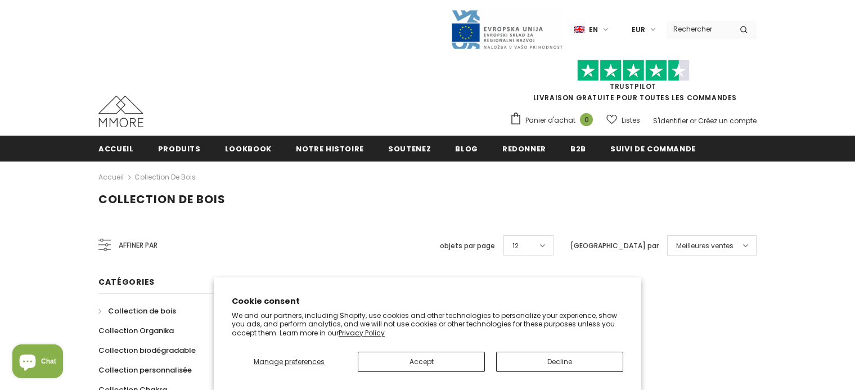 This screenshot has width=855, height=390. I want to click on span: en, so click(594, 30).